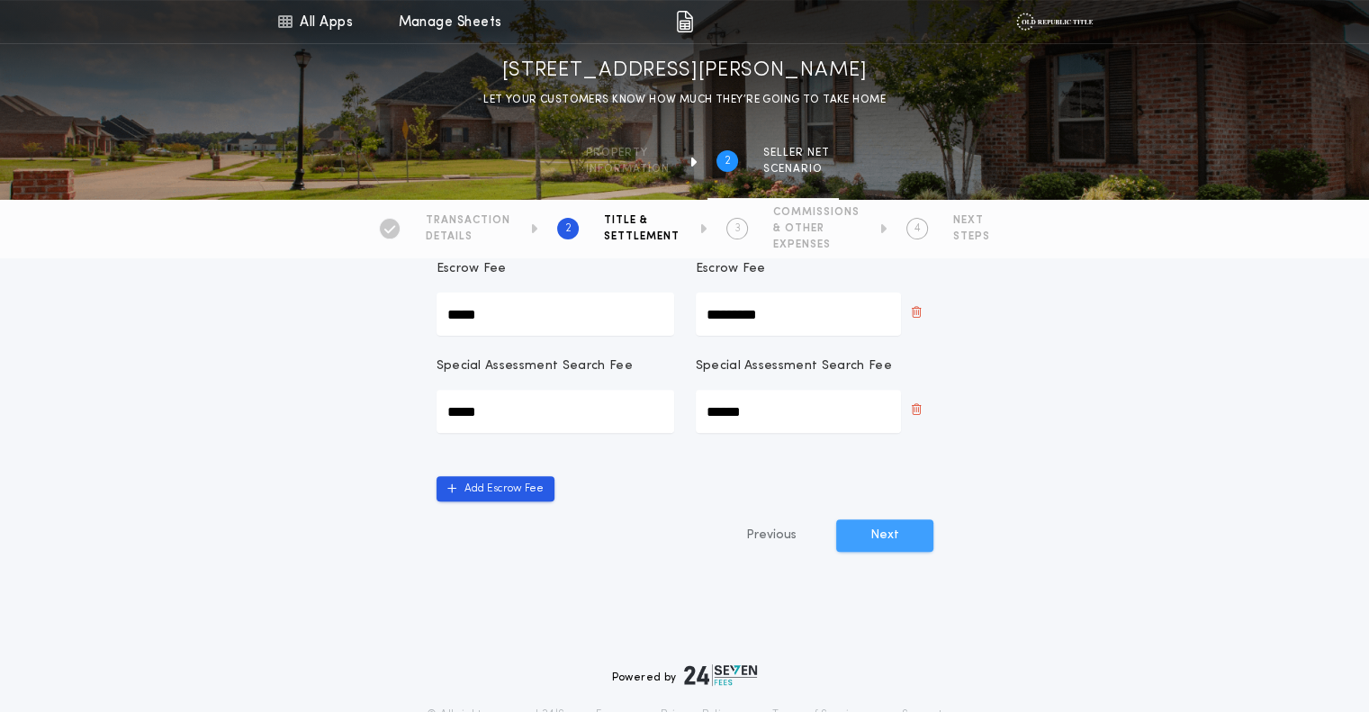  I want to click on span: SCENARIO, so click(796, 169).